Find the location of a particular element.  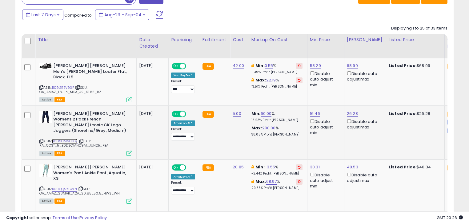

a: 68.99 is located at coordinates (353, 66).